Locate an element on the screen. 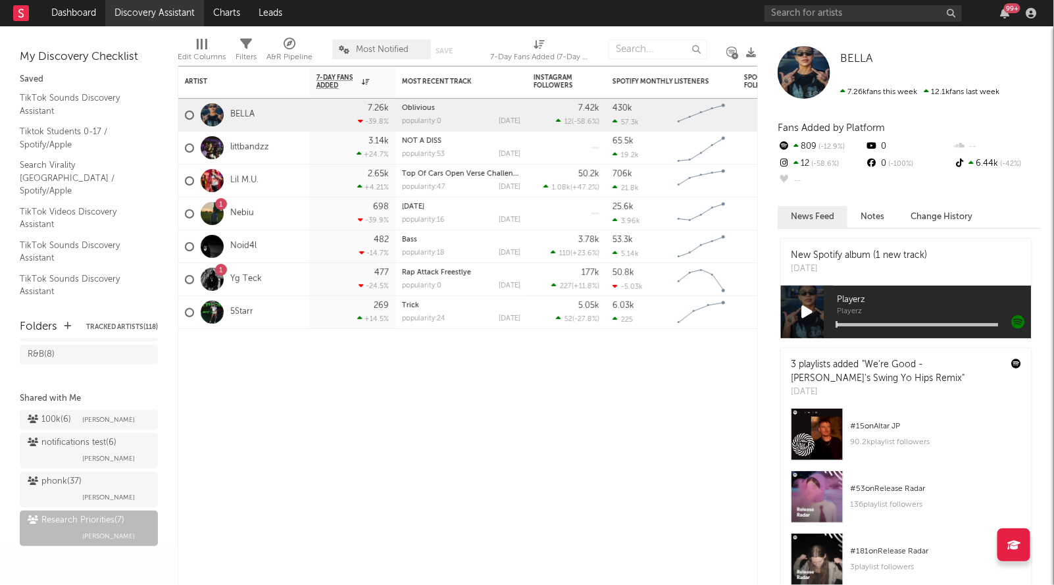 The width and height of the screenshot is (1054, 585). div: Research Priorities ( 7 ) is located at coordinates (76, 521).